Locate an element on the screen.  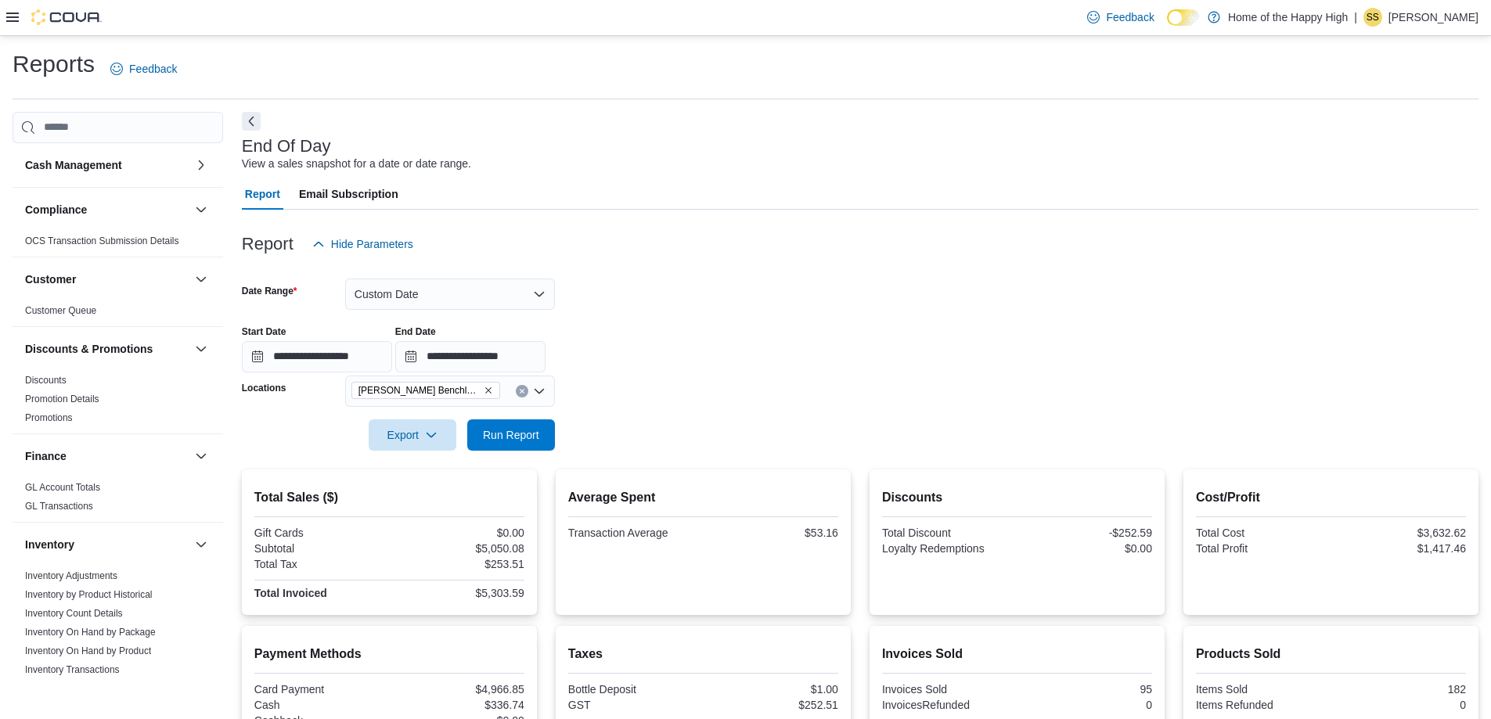
div: Total Profit is located at coordinates (1262, 549).